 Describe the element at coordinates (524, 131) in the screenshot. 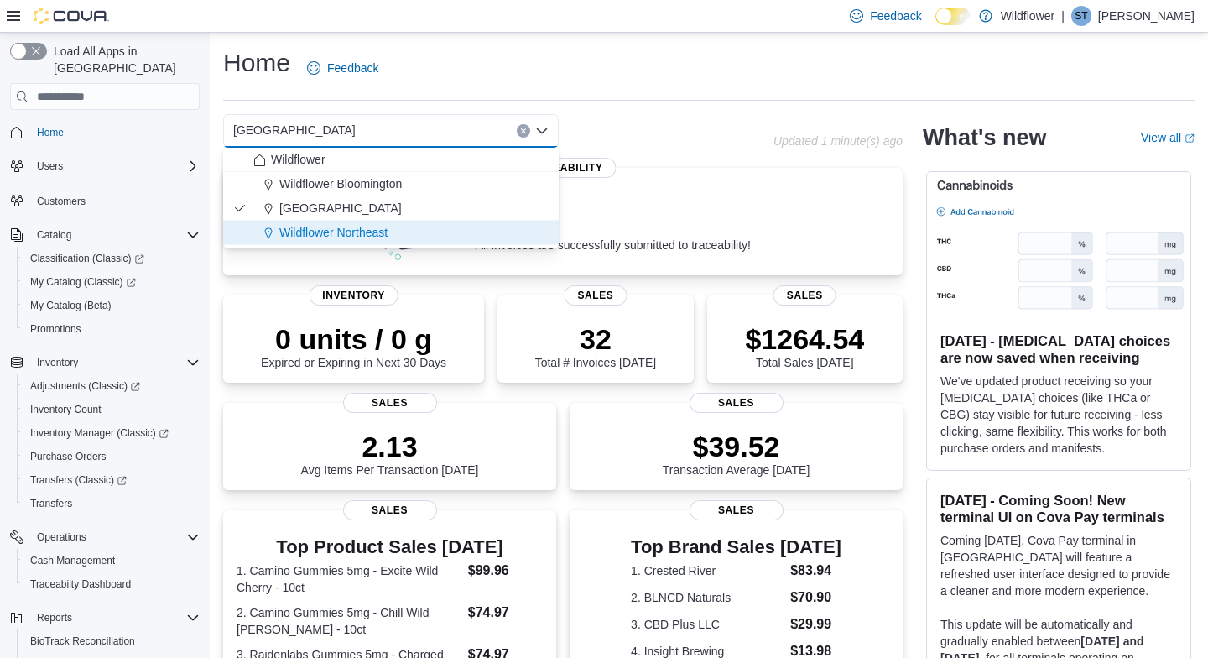

I see `button: Clear input` at that location.